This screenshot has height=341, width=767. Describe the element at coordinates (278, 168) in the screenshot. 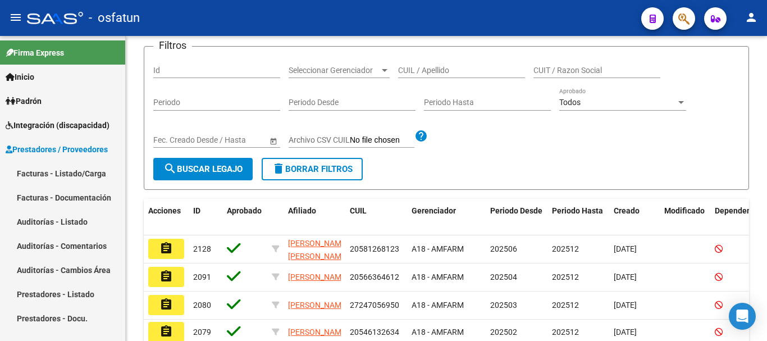

I see `mat-icon: delete` at that location.